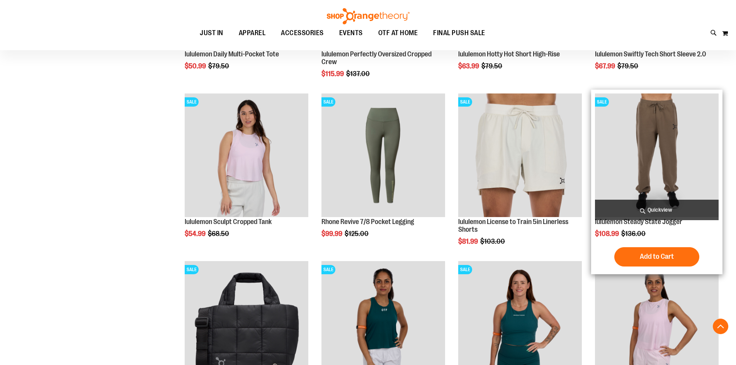  I want to click on span: $50.99, so click(196, 66).